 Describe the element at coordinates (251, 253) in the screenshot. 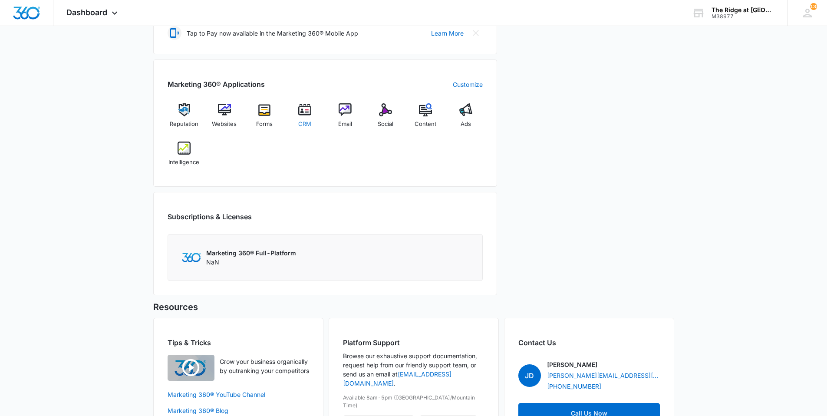

I see `p: Marketing 360® Full-Platform` at that location.